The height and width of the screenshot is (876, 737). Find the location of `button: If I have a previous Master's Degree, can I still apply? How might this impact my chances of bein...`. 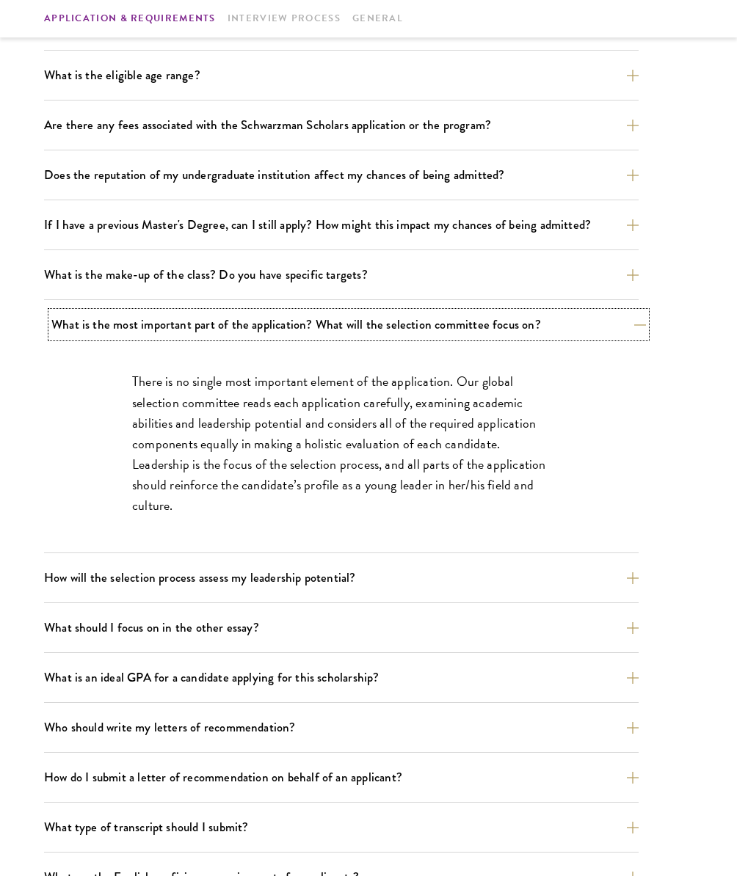

button: If I have a previous Master's Degree, can I still apply? How might this impact my chances of bein... is located at coordinates (341, 225).